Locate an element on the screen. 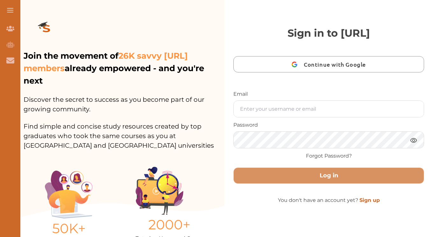 The height and width of the screenshot is (237, 433). img: eye.3286bcf0.webp is located at coordinates (414, 140).